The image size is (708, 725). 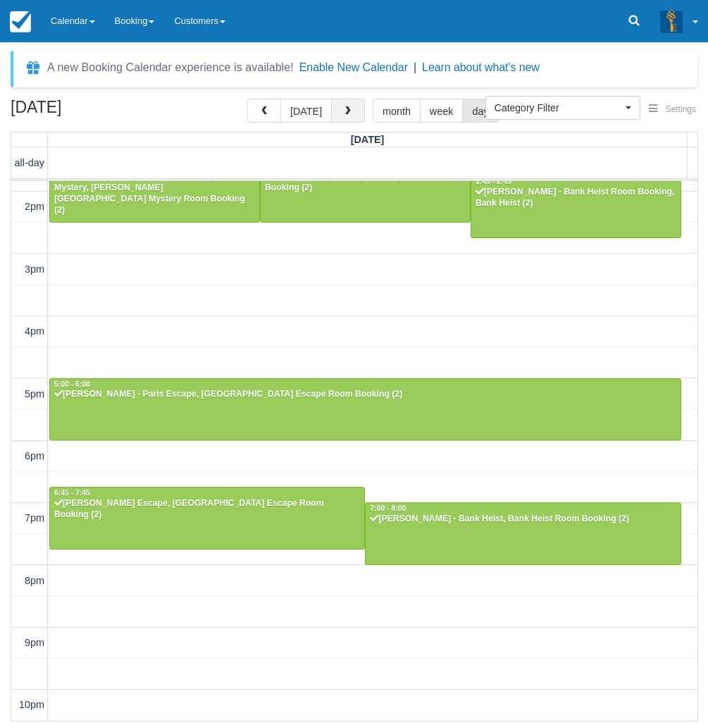 I want to click on button: Enable New Calendar, so click(x=354, y=68).